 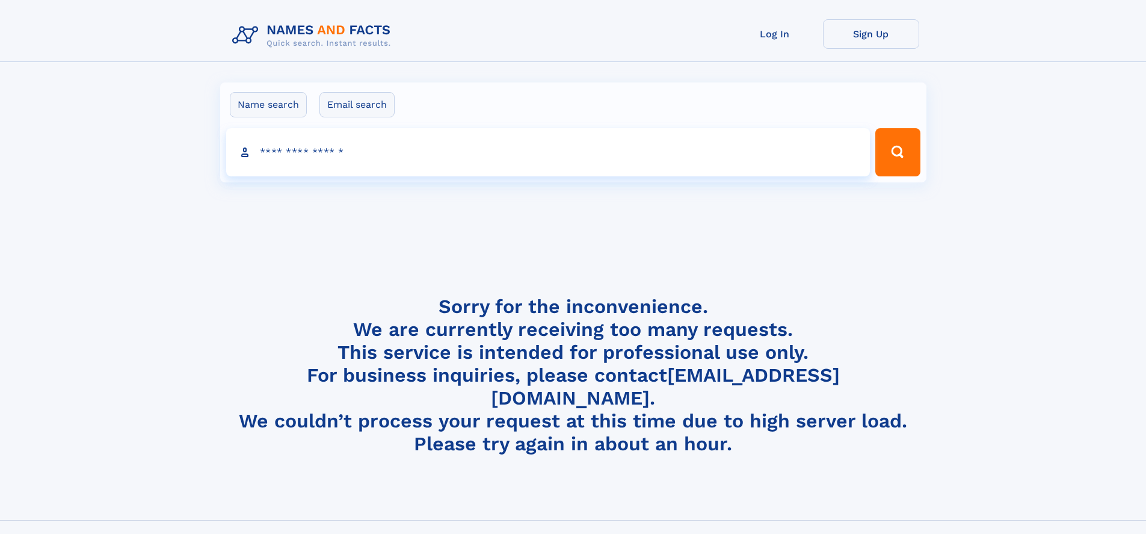 What do you see at coordinates (357, 105) in the screenshot?
I see `label: Email search` at bounding box center [357, 105].